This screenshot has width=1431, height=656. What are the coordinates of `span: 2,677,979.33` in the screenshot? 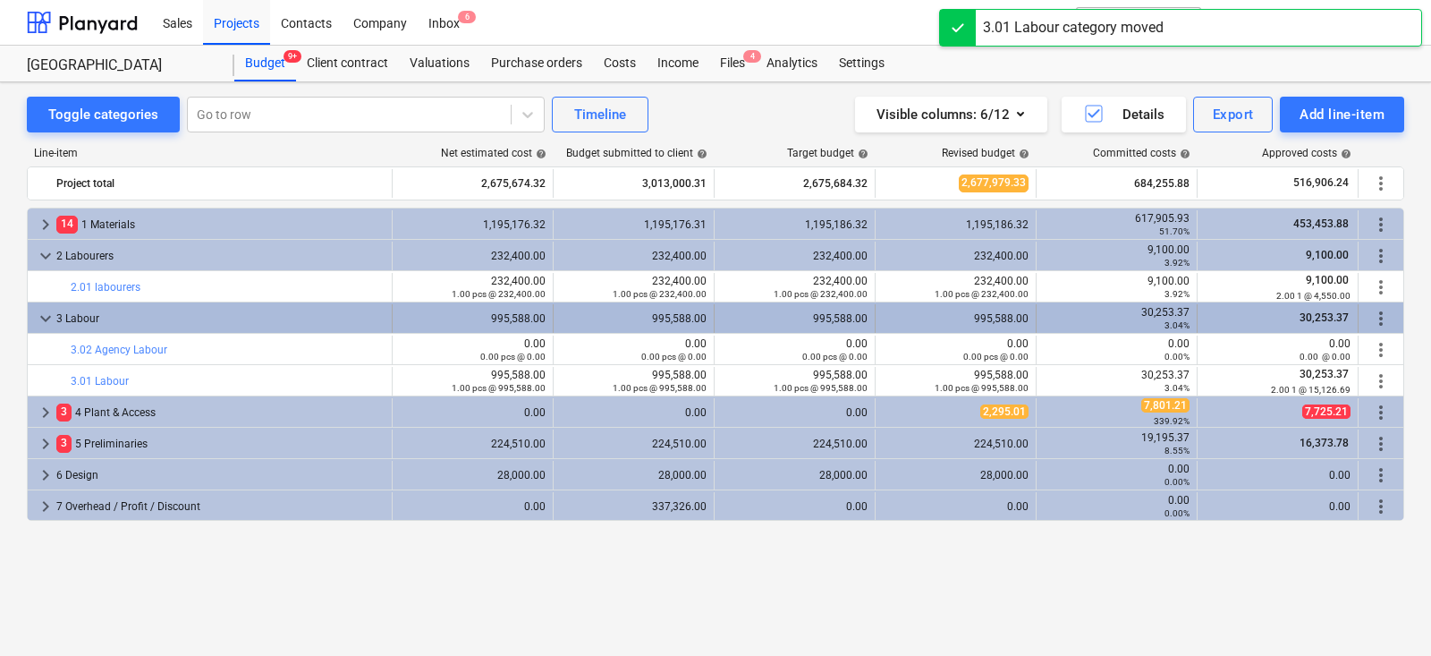 It's located at (994, 182).